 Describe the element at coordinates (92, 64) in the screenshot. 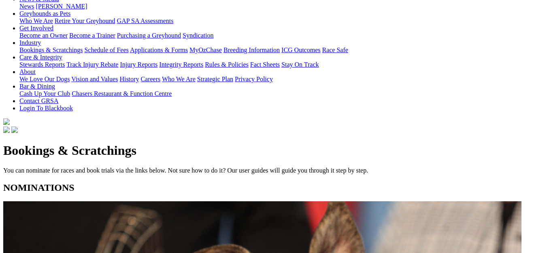

I see `a: Track Injury Rebate` at that location.